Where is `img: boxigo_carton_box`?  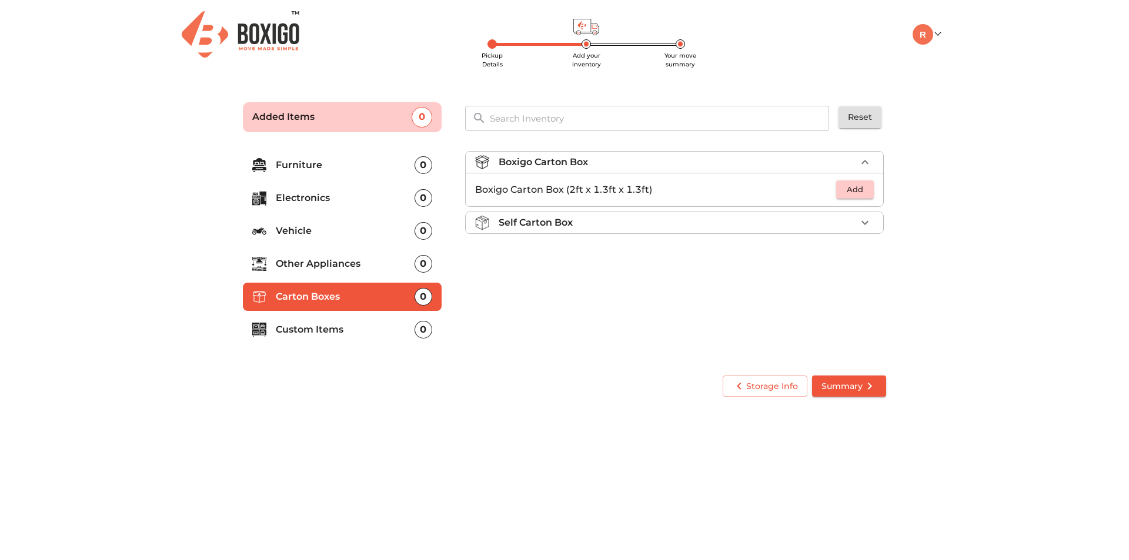 img: boxigo_carton_box is located at coordinates (482, 162).